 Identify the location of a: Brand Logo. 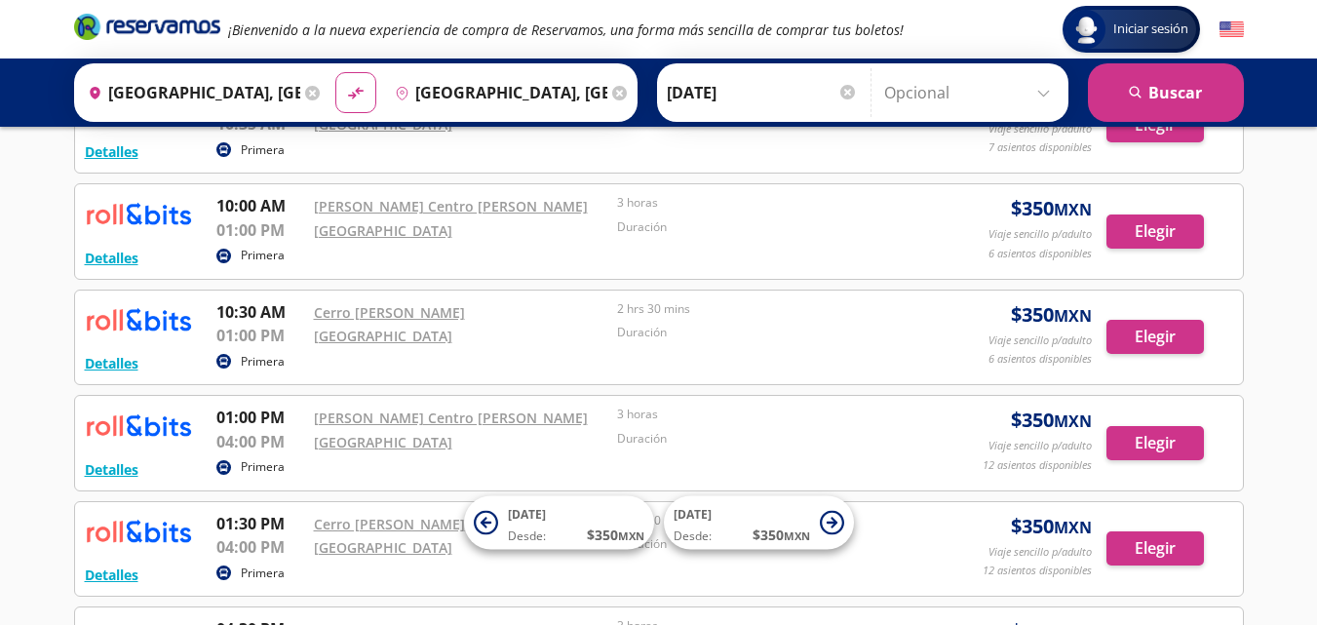
(147, 29).